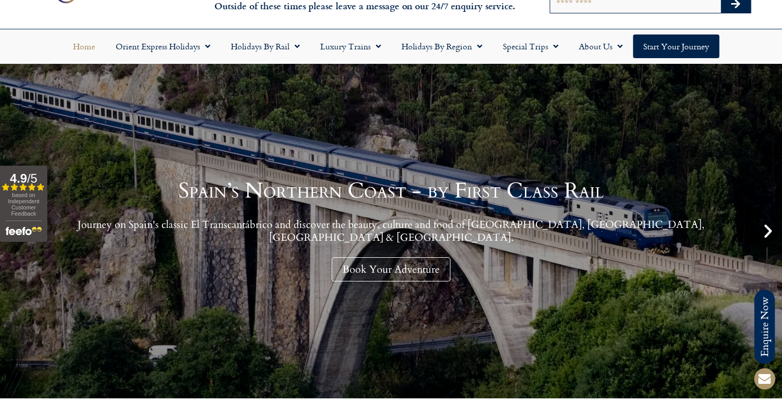 Image resolution: width=782 pixels, height=407 pixels. What do you see at coordinates (391, 191) in the screenshot?
I see `h1: Spain’s Northern Coast - by First Class Rail` at bounding box center [391, 191].